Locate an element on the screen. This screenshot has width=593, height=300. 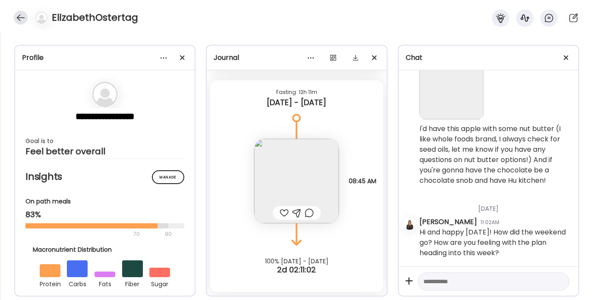
img: images%2Fdbjthrfo9Dc3sGIpJW43CSl6rrT2%2Fdae4cEPSbaoRJR6x0Xfj%2Fvt2jX90mDibZC3M94lnb_240 is located at coordinates (451, 88).